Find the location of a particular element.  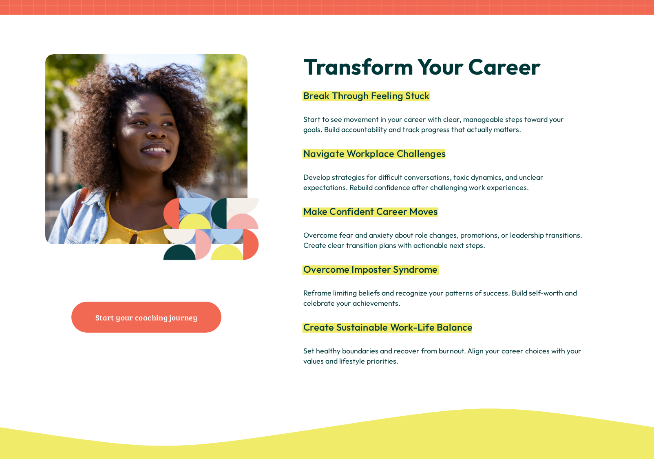

span: Overcome Imposter Syndrome is located at coordinates (370, 269).